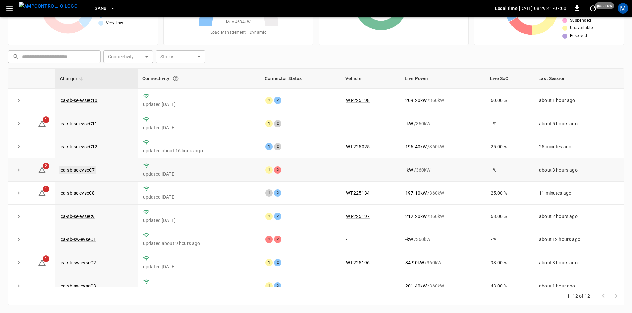 The image size is (632, 313). I want to click on th: Last Session, so click(579, 79).